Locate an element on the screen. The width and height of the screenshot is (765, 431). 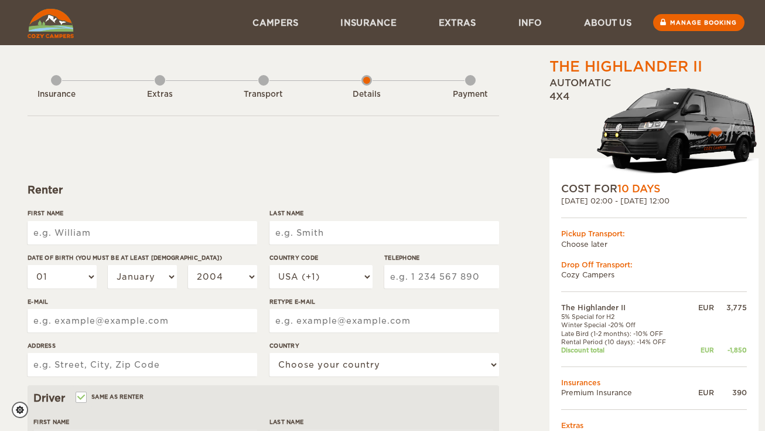
td: 5% Special for H2 is located at coordinates (625, 316).